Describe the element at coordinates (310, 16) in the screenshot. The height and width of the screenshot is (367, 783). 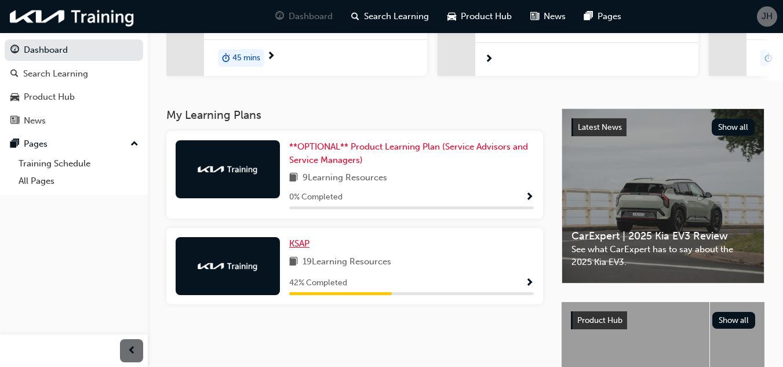
I see `span: Dashboard` at that location.